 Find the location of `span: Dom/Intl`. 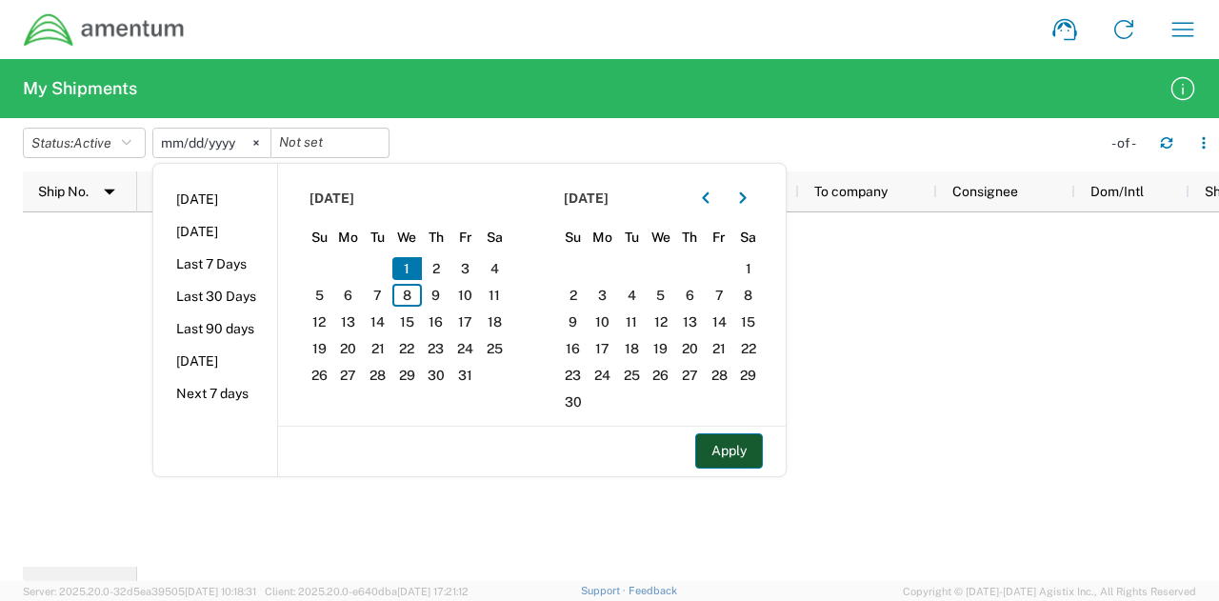

span: Dom/Intl is located at coordinates (1117, 191).